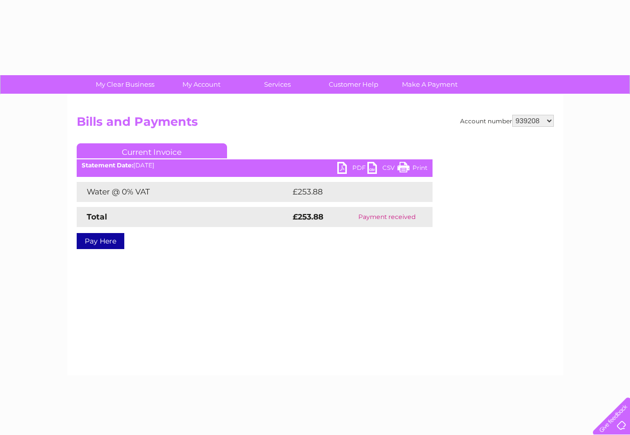  Describe the element at coordinates (352, 169) in the screenshot. I see `a: PDF` at that location.